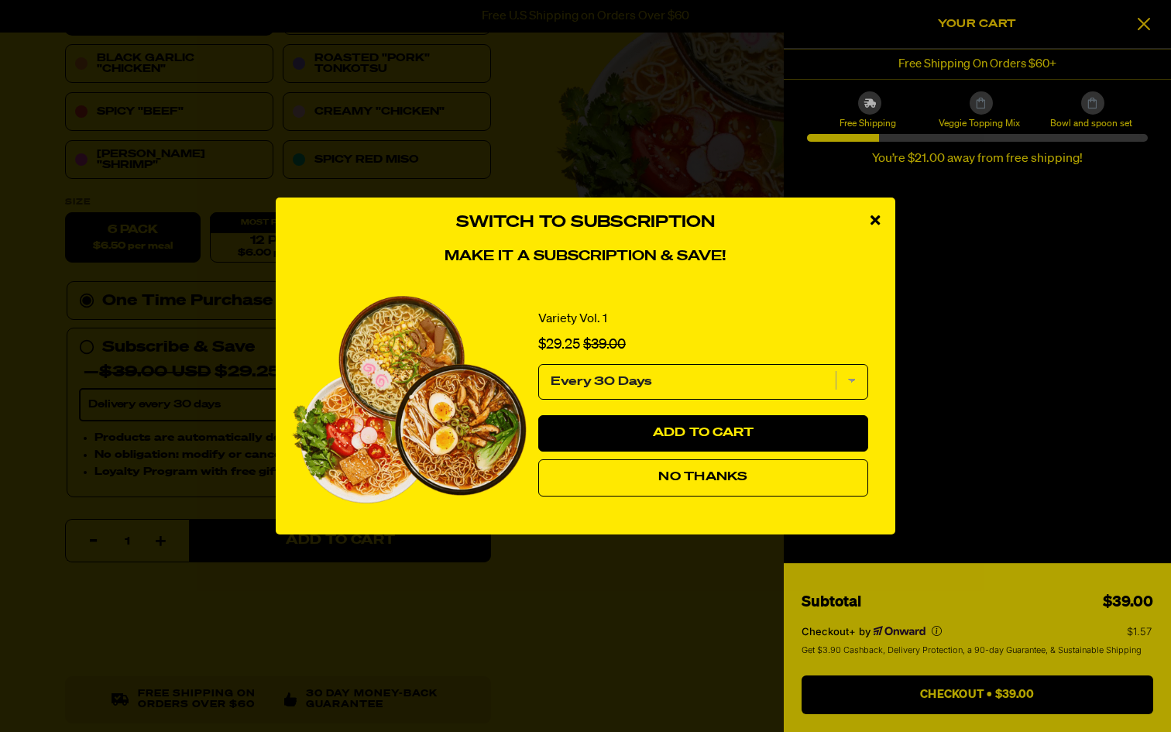  What do you see at coordinates (703, 433) in the screenshot?
I see `span: Add to Cart` at bounding box center [703, 433].